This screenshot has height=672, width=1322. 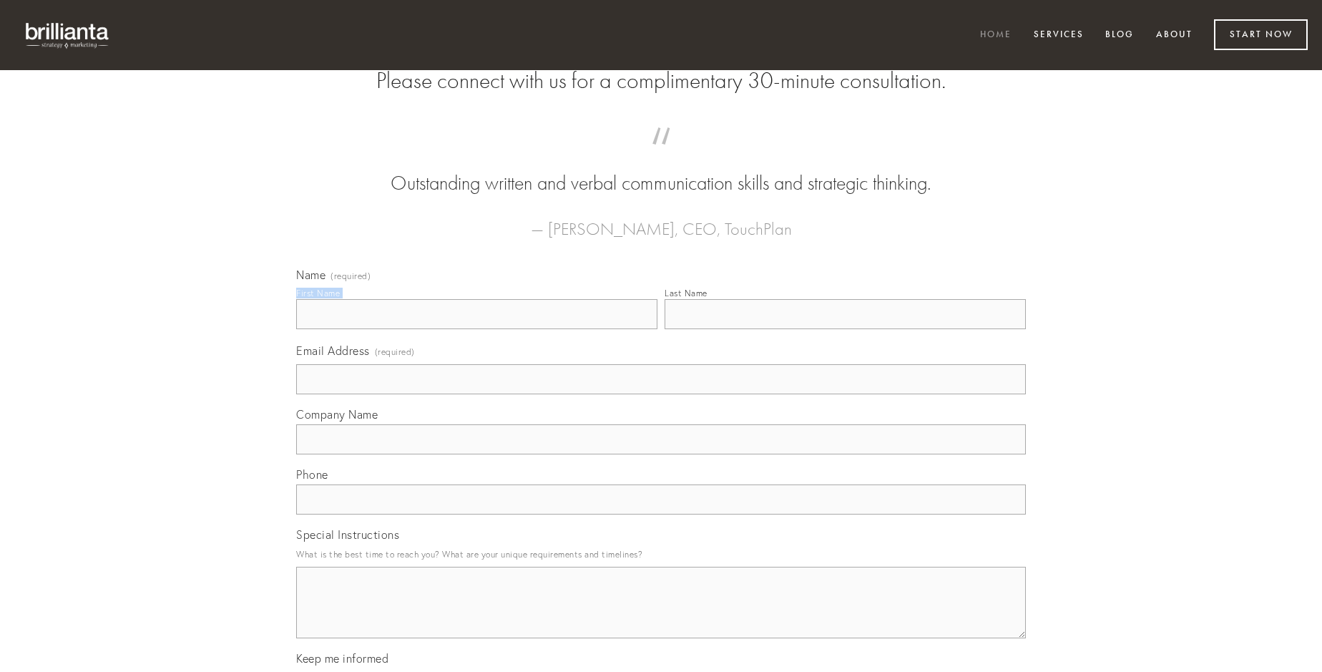 I want to click on img: brillianta - research, strategy, marketing, so click(x=68, y=35).